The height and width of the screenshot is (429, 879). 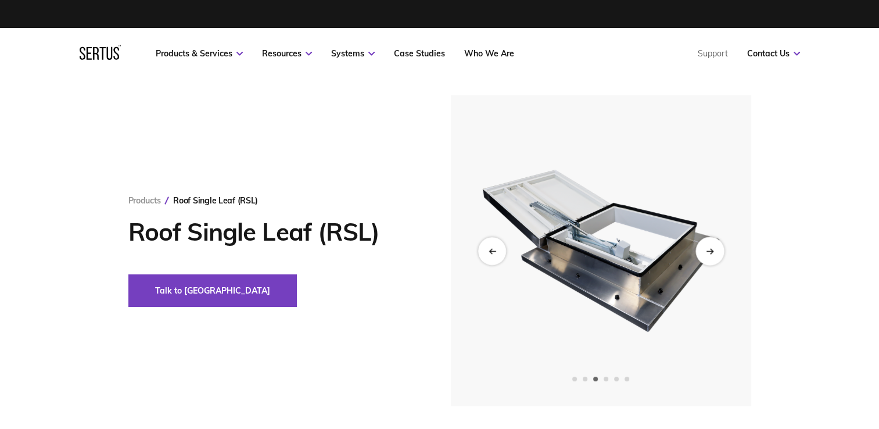 I want to click on div: Next slide, so click(x=709, y=250).